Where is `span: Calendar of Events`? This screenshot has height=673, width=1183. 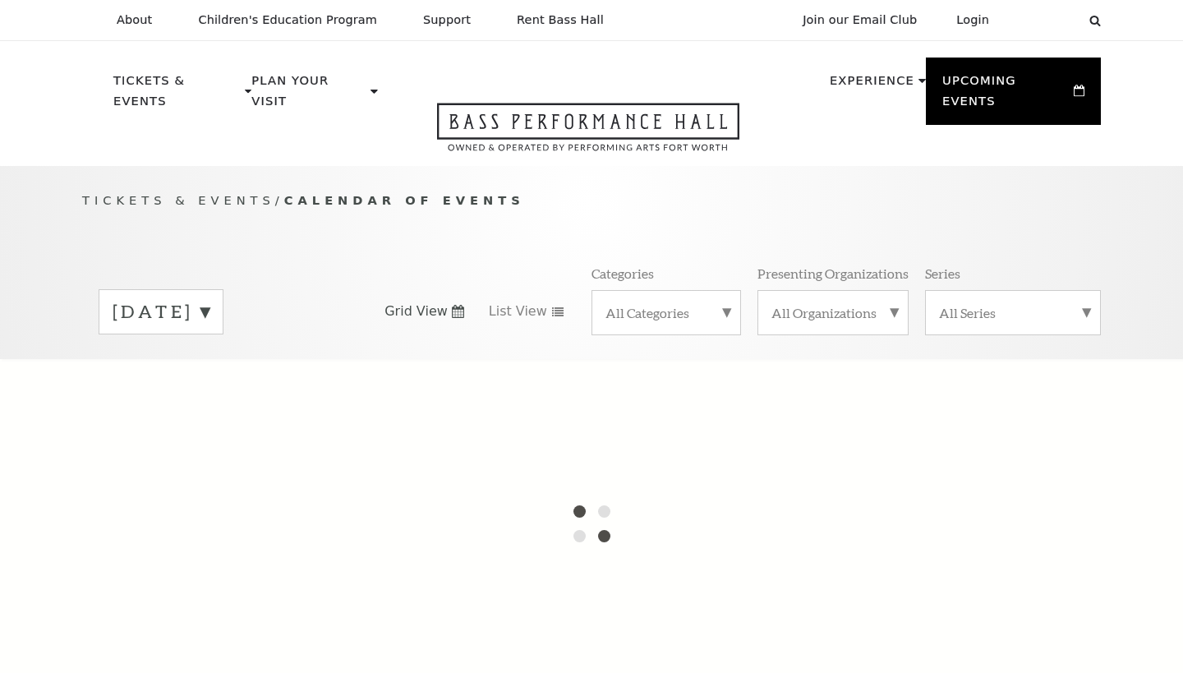
span: Calendar of Events is located at coordinates (404, 200).